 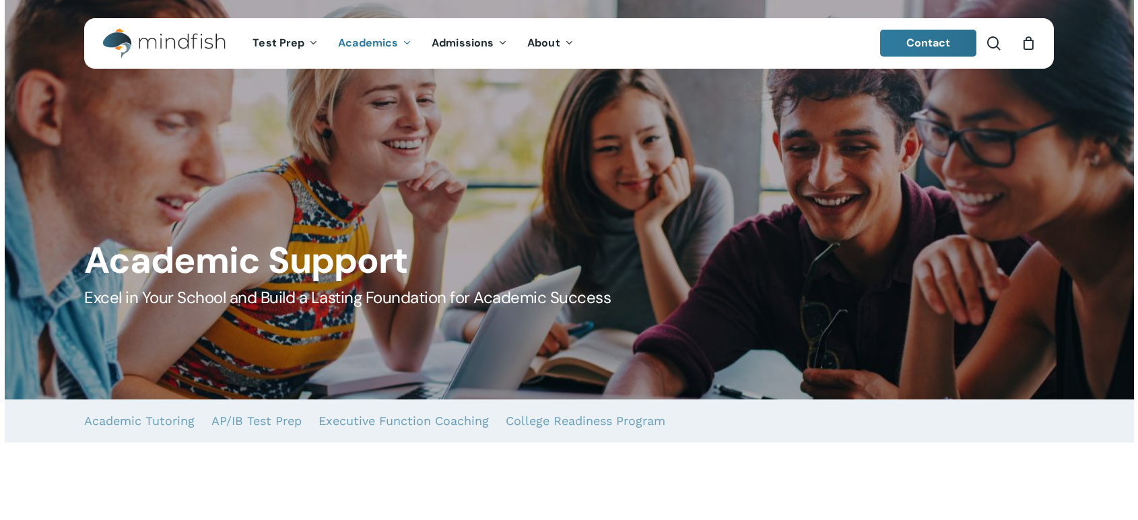 What do you see at coordinates (544, 42) in the screenshot?
I see `span: About` at bounding box center [544, 42].